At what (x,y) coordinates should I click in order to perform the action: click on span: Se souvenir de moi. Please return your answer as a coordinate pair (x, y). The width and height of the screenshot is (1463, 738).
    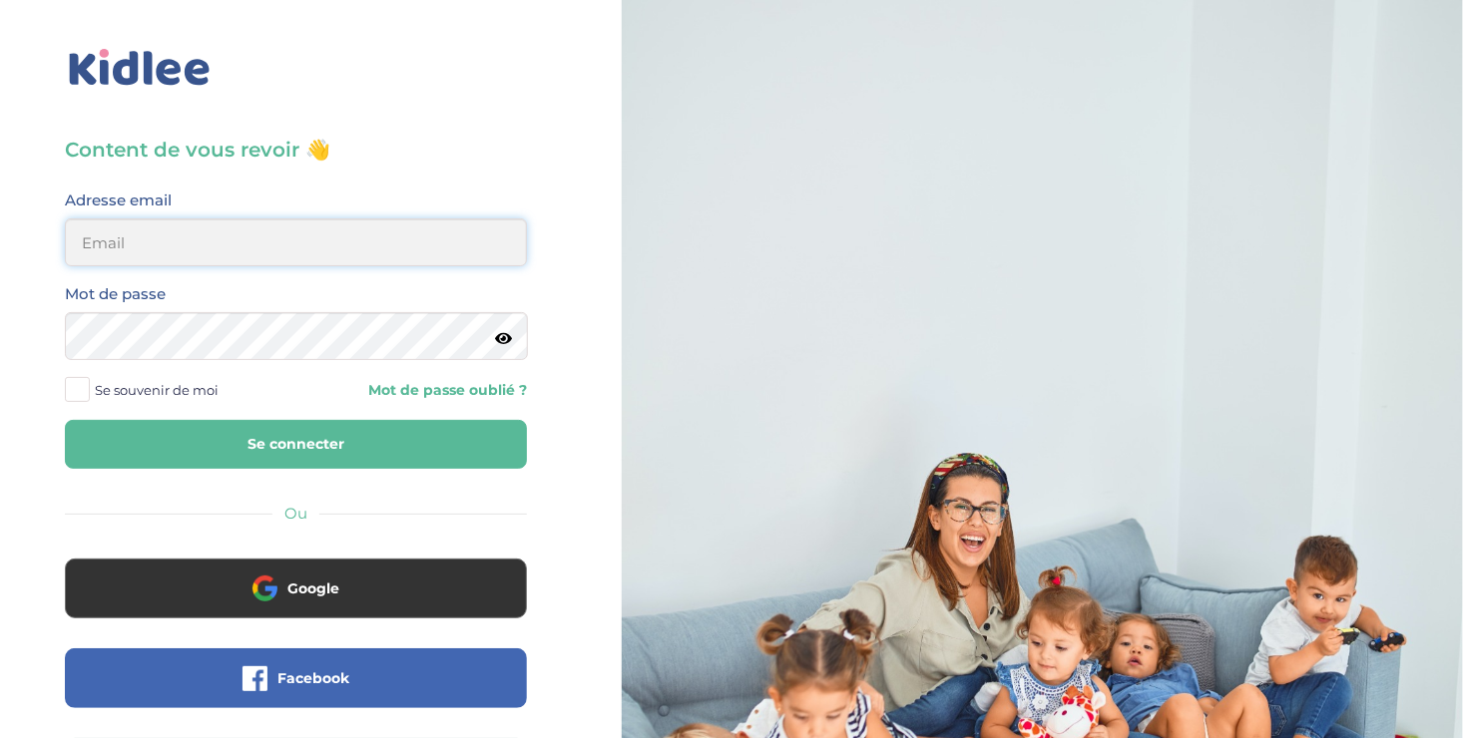
    Looking at the image, I should click on (157, 390).